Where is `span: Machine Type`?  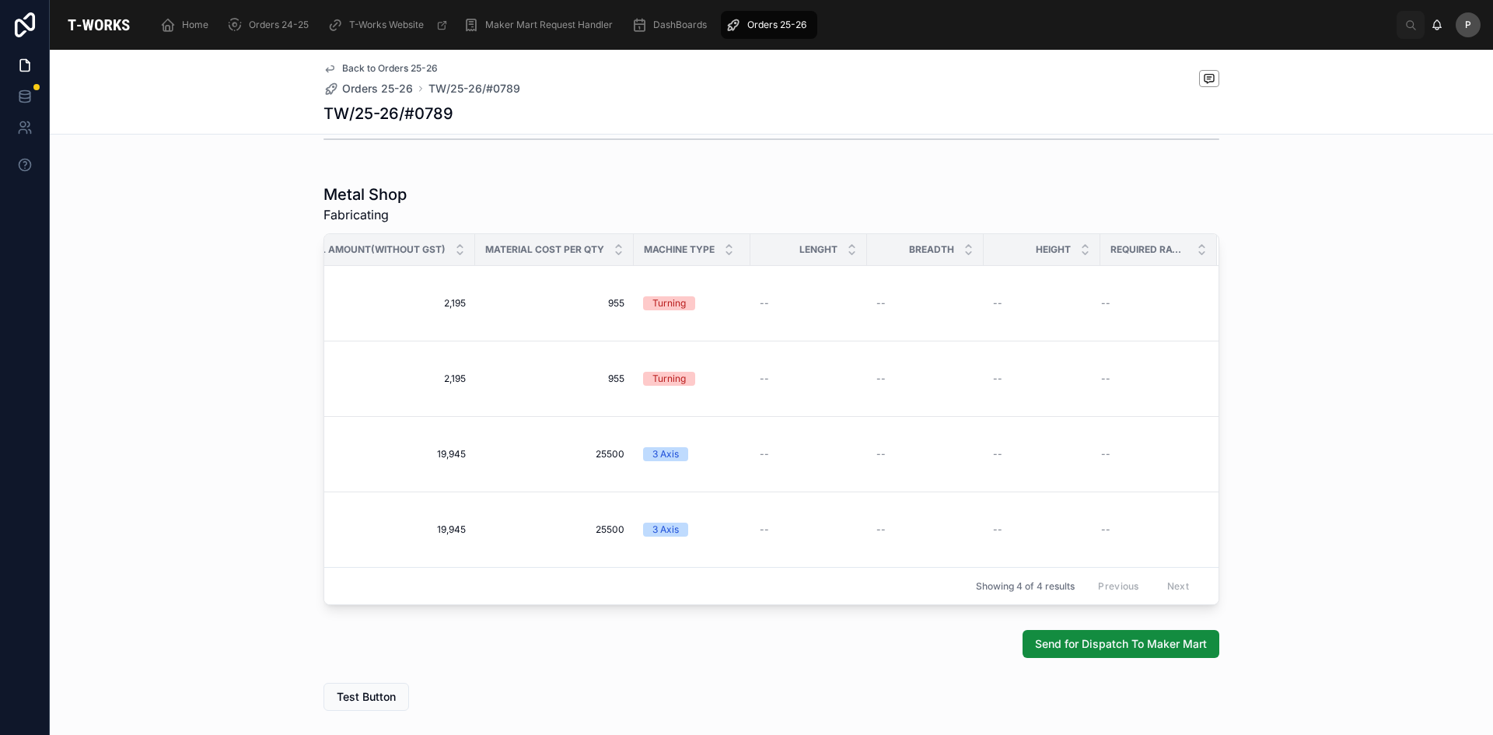 span: Machine Type is located at coordinates (679, 250).